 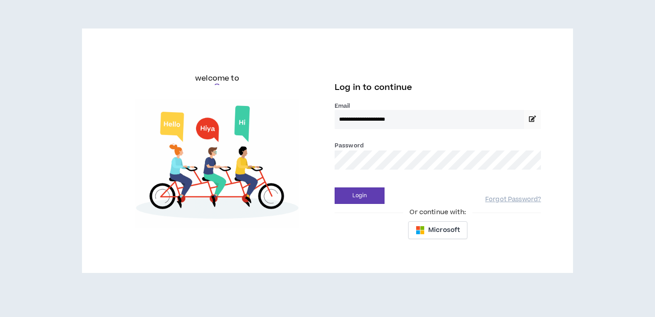 What do you see at coordinates (349, 146) in the screenshot?
I see `label: Password` at bounding box center [349, 146].